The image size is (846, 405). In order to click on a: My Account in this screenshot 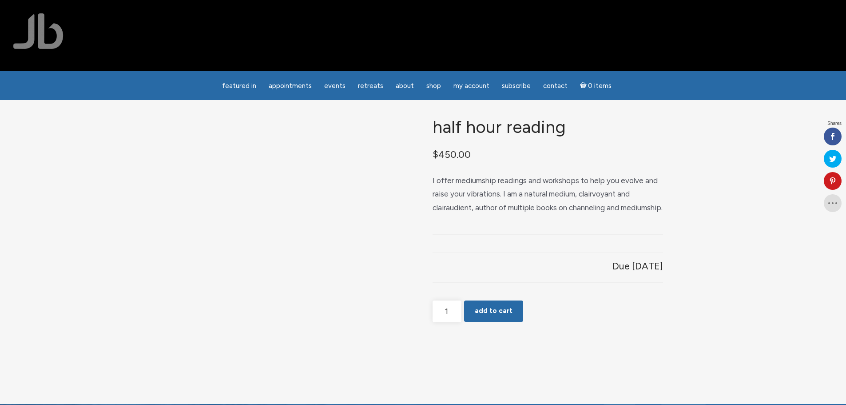, I will do `click(471, 86)`.